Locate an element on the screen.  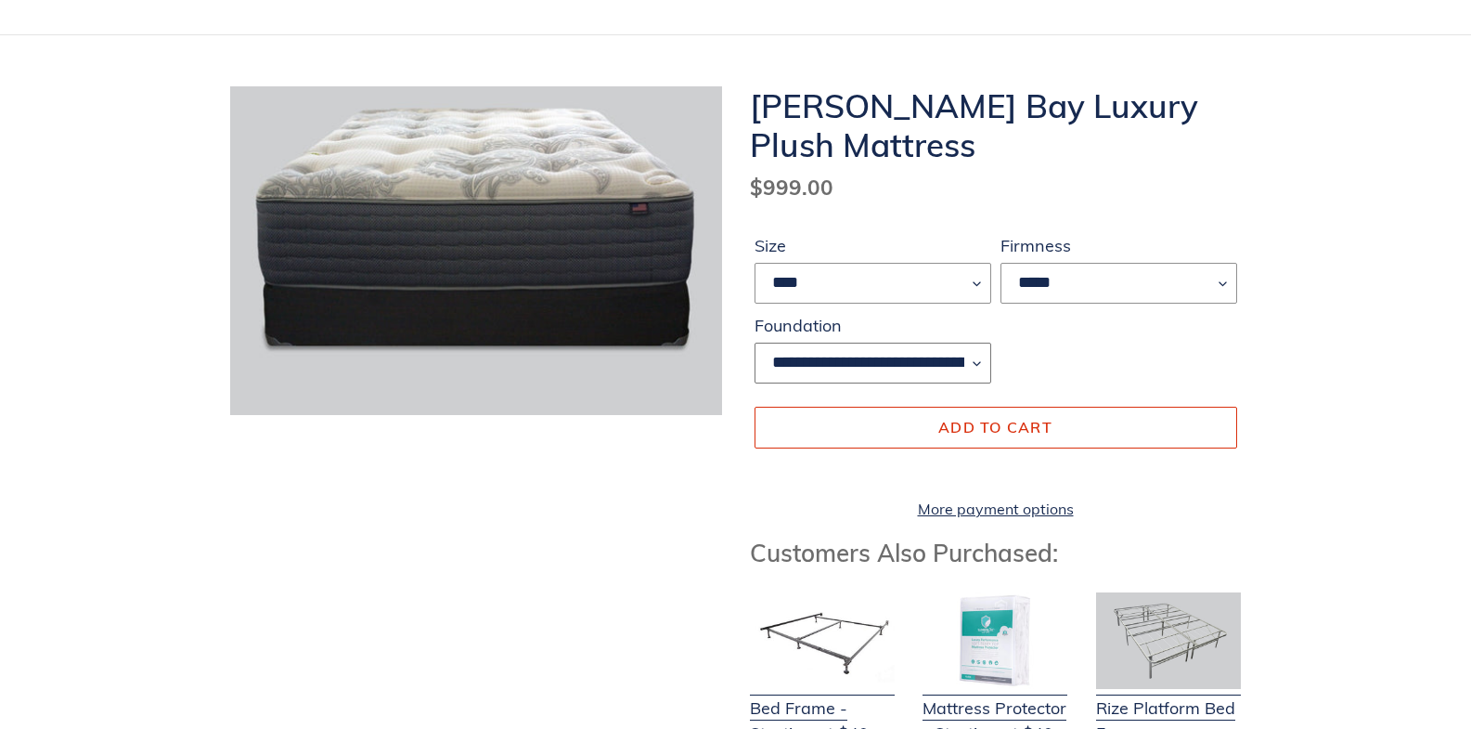
h3: Customers Also Purchased: is located at coordinates (996, 552).